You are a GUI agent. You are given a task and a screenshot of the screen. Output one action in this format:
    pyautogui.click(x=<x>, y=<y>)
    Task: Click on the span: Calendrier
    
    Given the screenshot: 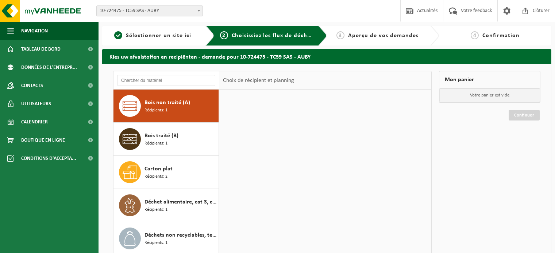 What is the action you would take?
    pyautogui.click(x=34, y=122)
    